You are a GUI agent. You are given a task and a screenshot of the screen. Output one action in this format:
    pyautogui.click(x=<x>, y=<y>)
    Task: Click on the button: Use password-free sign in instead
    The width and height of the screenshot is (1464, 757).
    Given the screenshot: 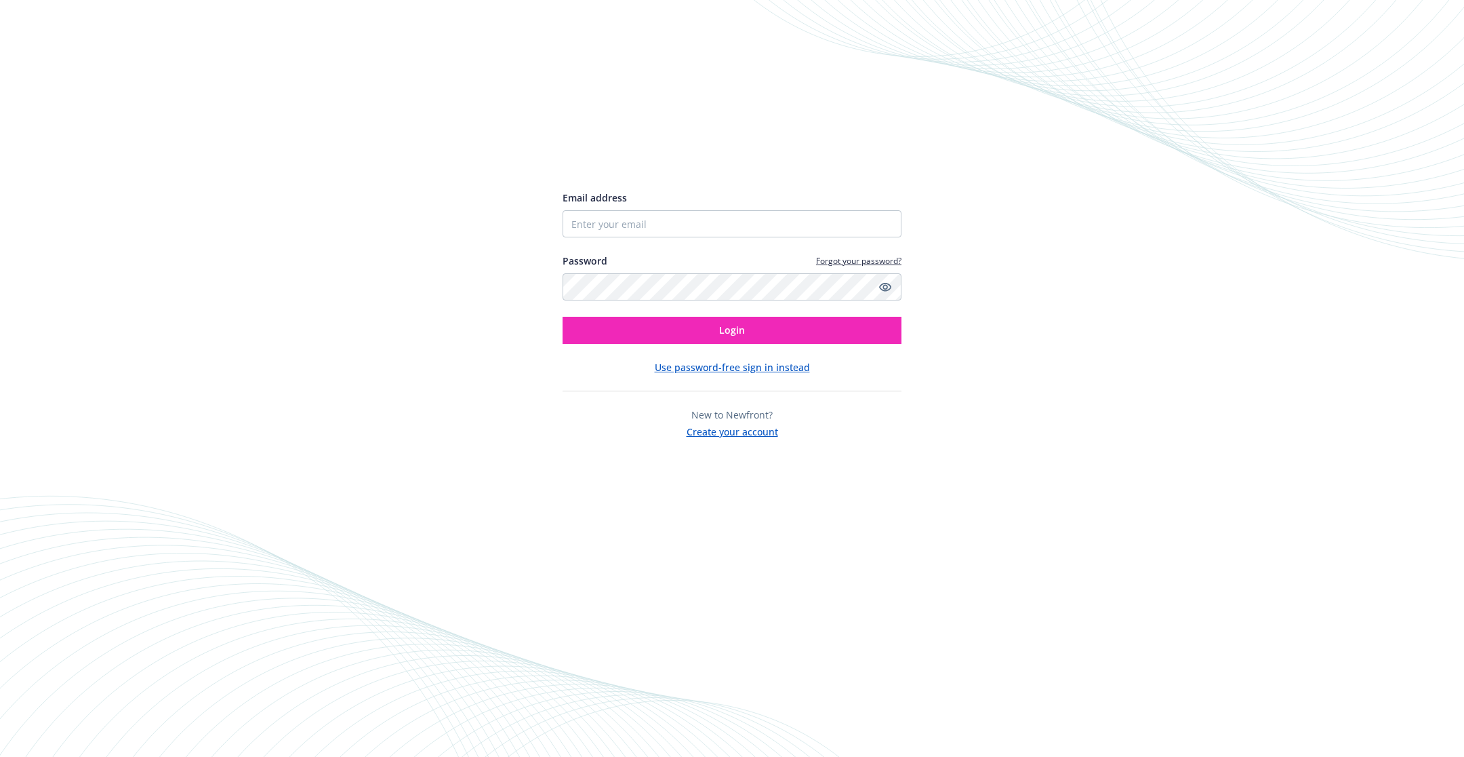 What is the action you would take?
    pyautogui.click(x=732, y=367)
    